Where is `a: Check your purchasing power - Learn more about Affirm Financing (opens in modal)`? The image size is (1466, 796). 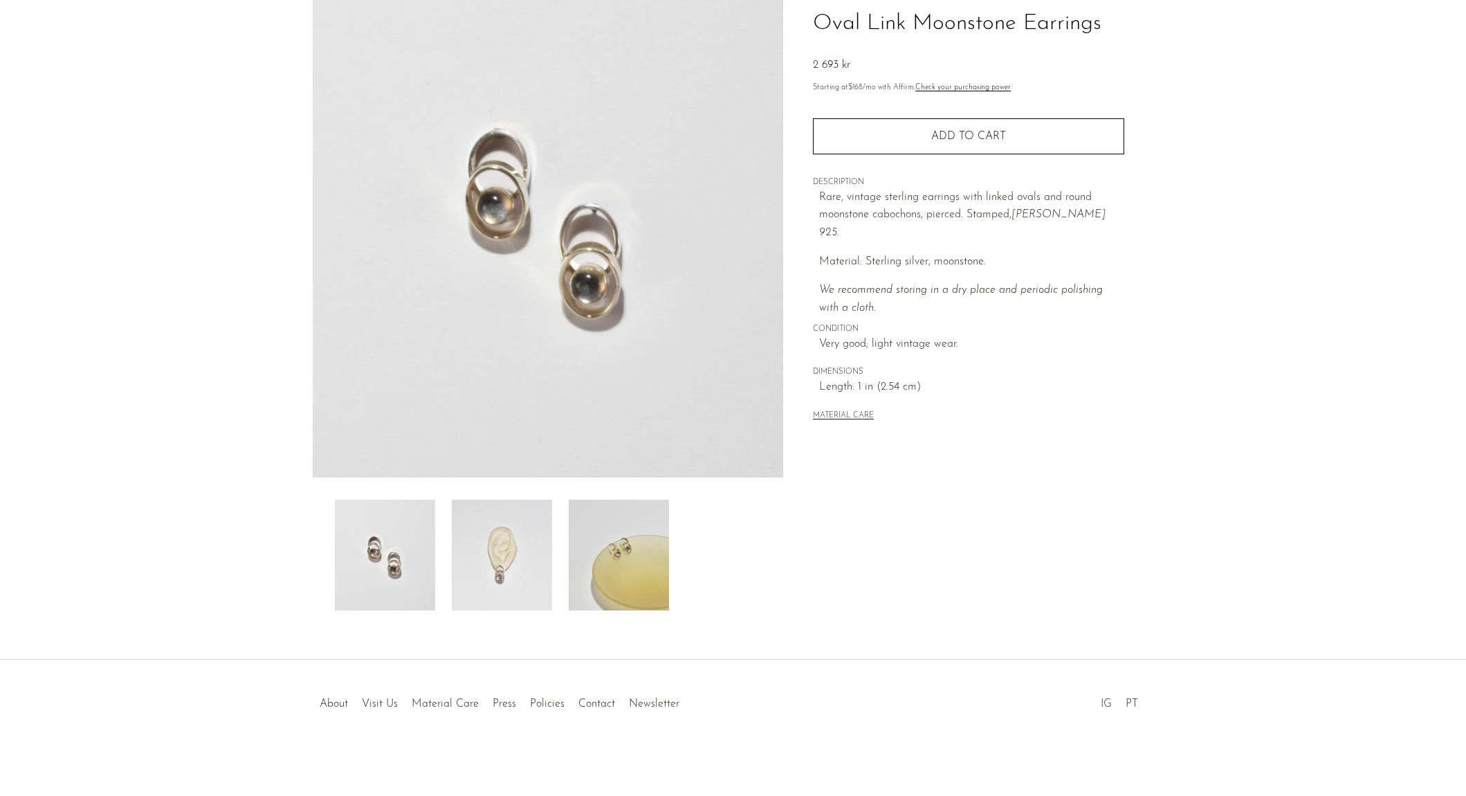
a: Check your purchasing power - Learn more about Affirm Financing (opens in modal) is located at coordinates (963, 87).